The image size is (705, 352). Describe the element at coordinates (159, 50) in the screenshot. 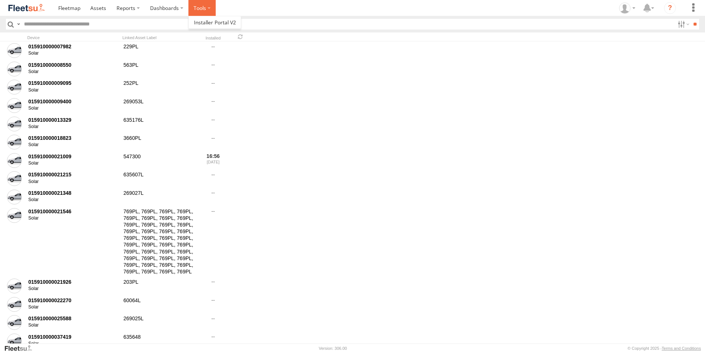

I see `div: 229PL` at that location.